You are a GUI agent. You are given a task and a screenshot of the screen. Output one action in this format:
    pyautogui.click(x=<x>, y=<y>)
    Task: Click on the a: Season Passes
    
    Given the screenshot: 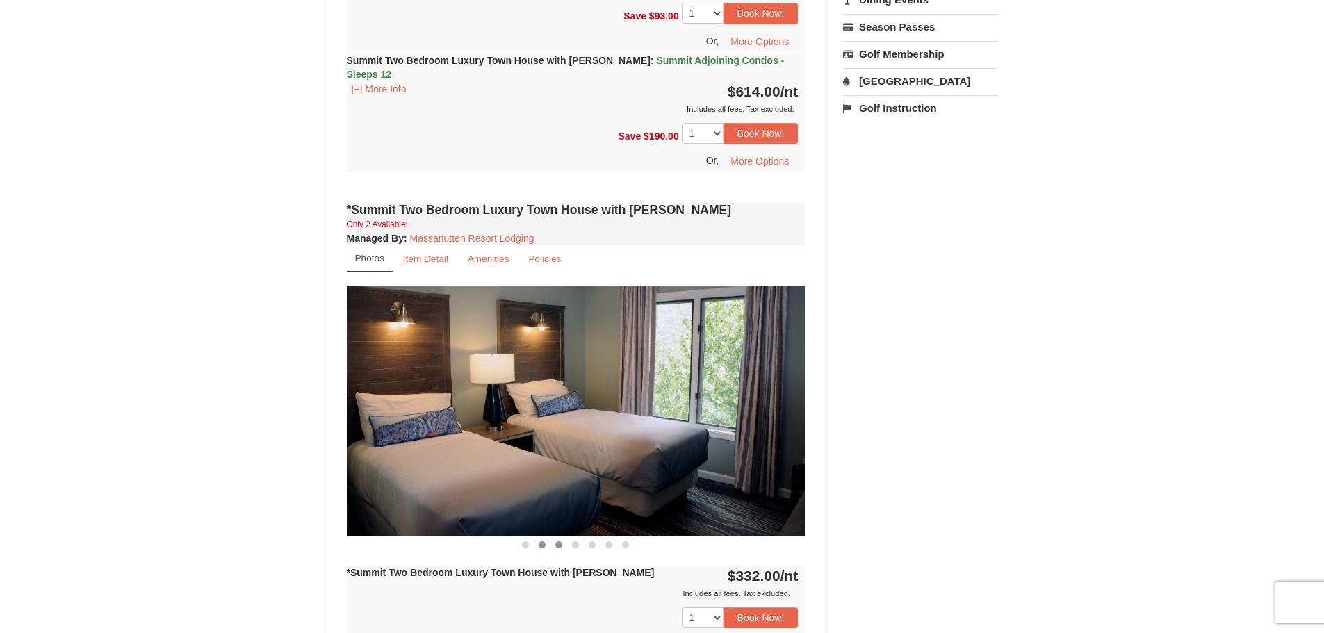 What is the action you would take?
    pyautogui.click(x=920, y=26)
    